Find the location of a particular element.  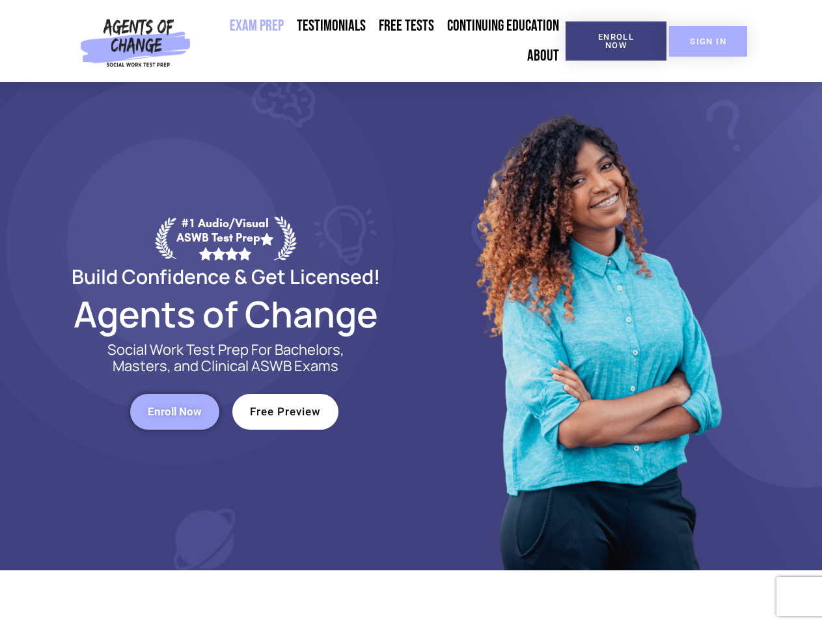

span: Free Preview is located at coordinates (285, 412).